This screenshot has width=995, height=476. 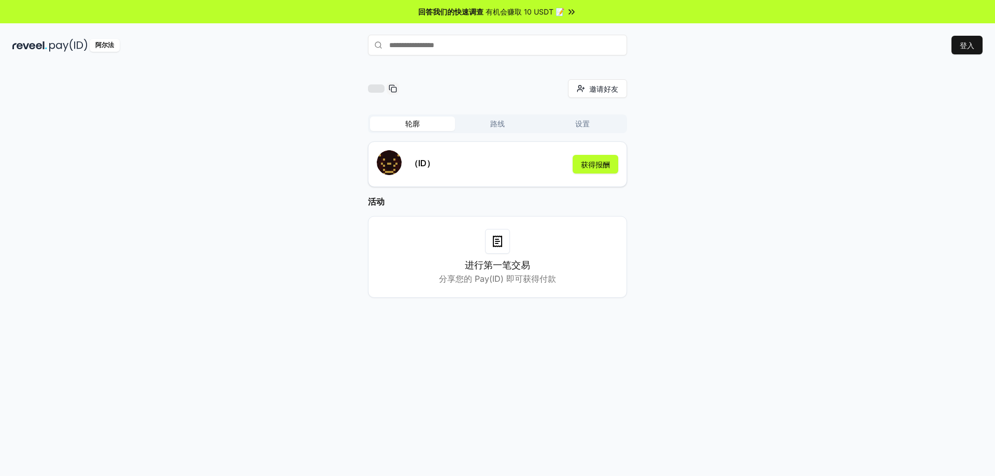 I want to click on button: 登入, so click(x=967, y=45).